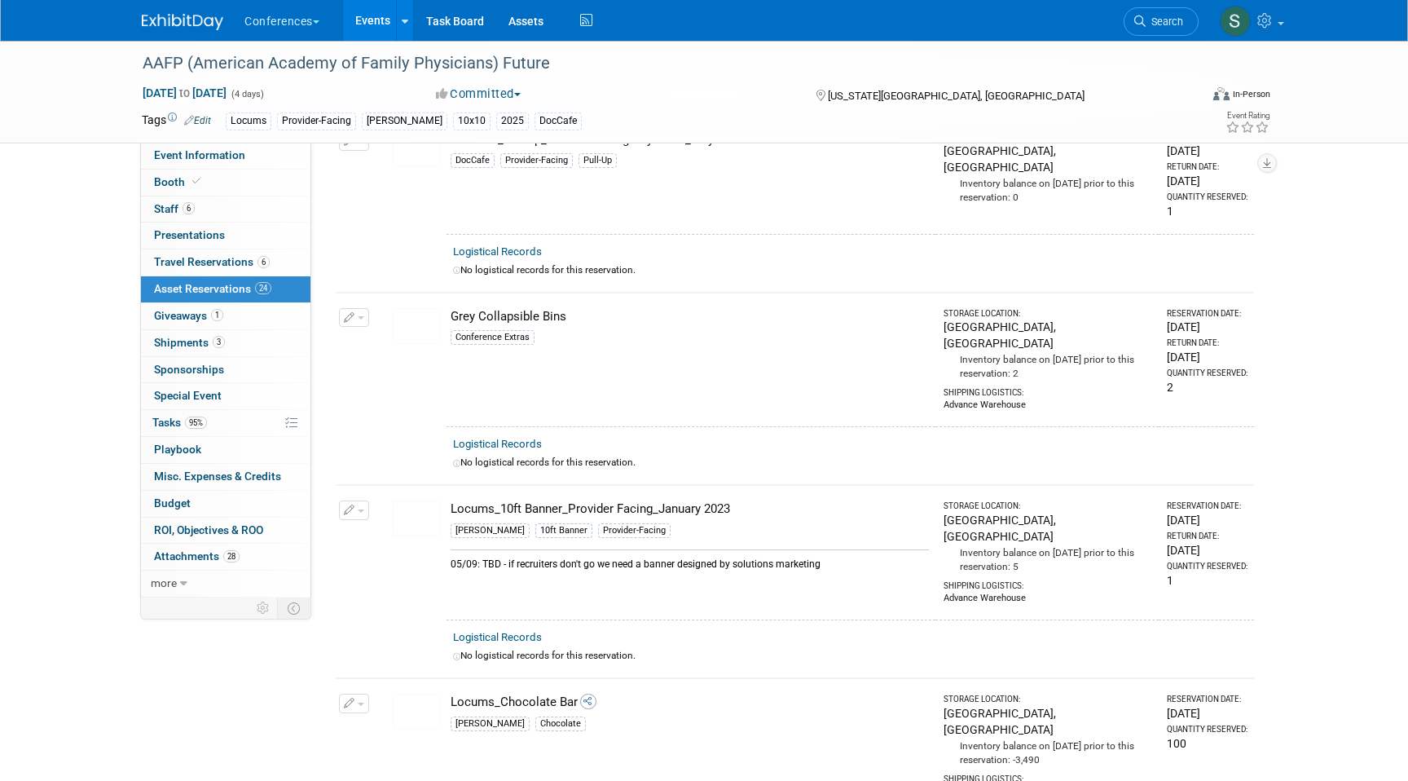  I want to click on div: Locums_Chocolate Bar, so click(689, 702).